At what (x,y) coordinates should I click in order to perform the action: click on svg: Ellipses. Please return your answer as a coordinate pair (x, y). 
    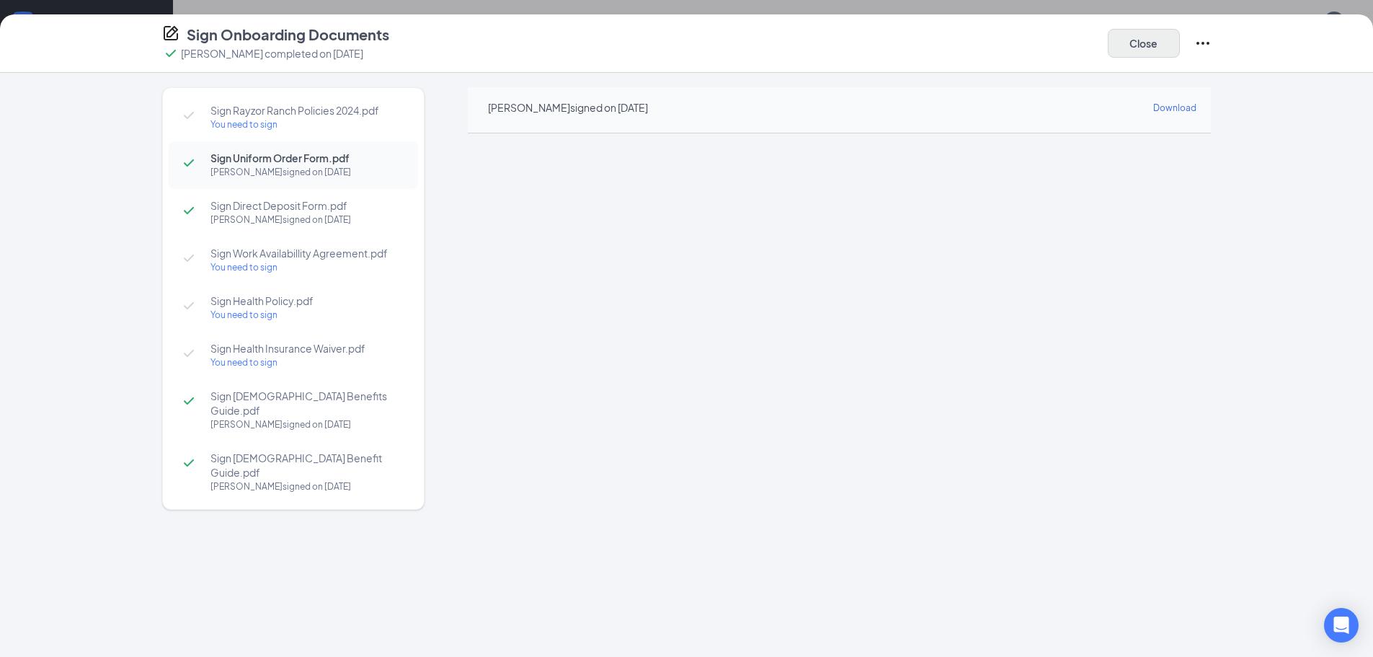
    Looking at the image, I should click on (1203, 43).